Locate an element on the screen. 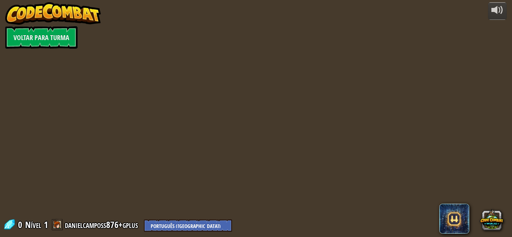  span: 1 is located at coordinates (46, 225).